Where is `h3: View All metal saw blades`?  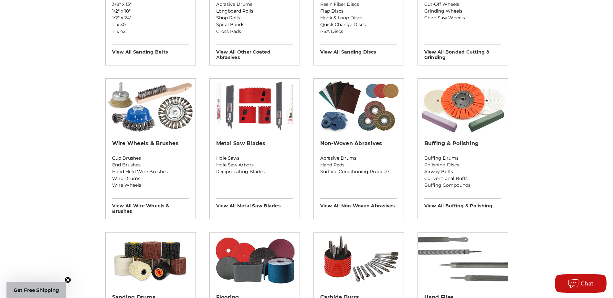 h3: View All metal saw blades is located at coordinates (254, 204).